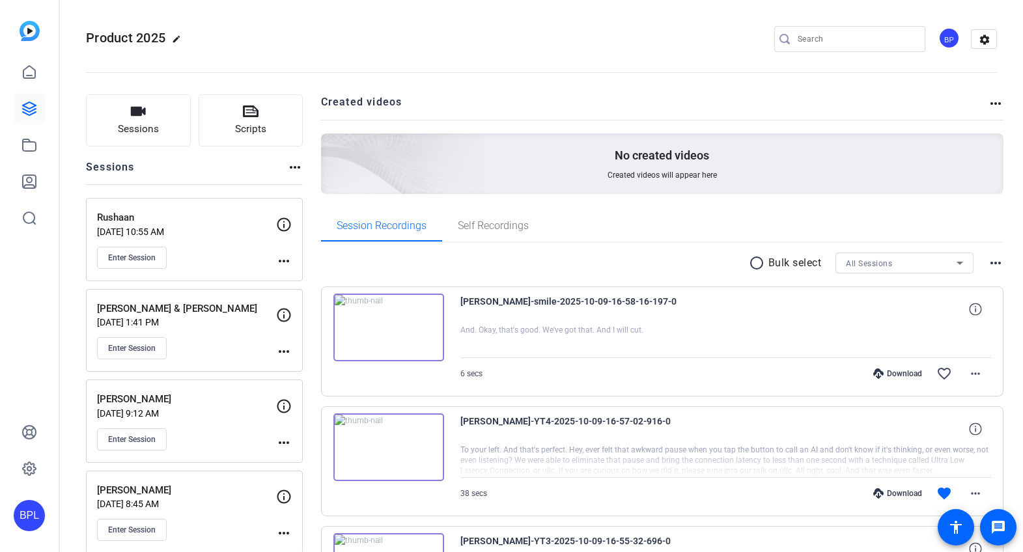  Describe the element at coordinates (795, 263) in the screenshot. I see `p: Bulk select` at that location.